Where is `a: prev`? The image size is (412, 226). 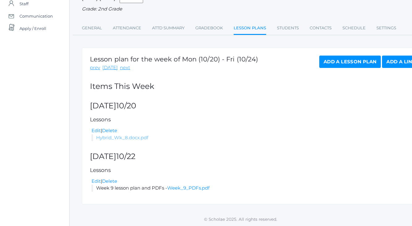 a: prev is located at coordinates (95, 68).